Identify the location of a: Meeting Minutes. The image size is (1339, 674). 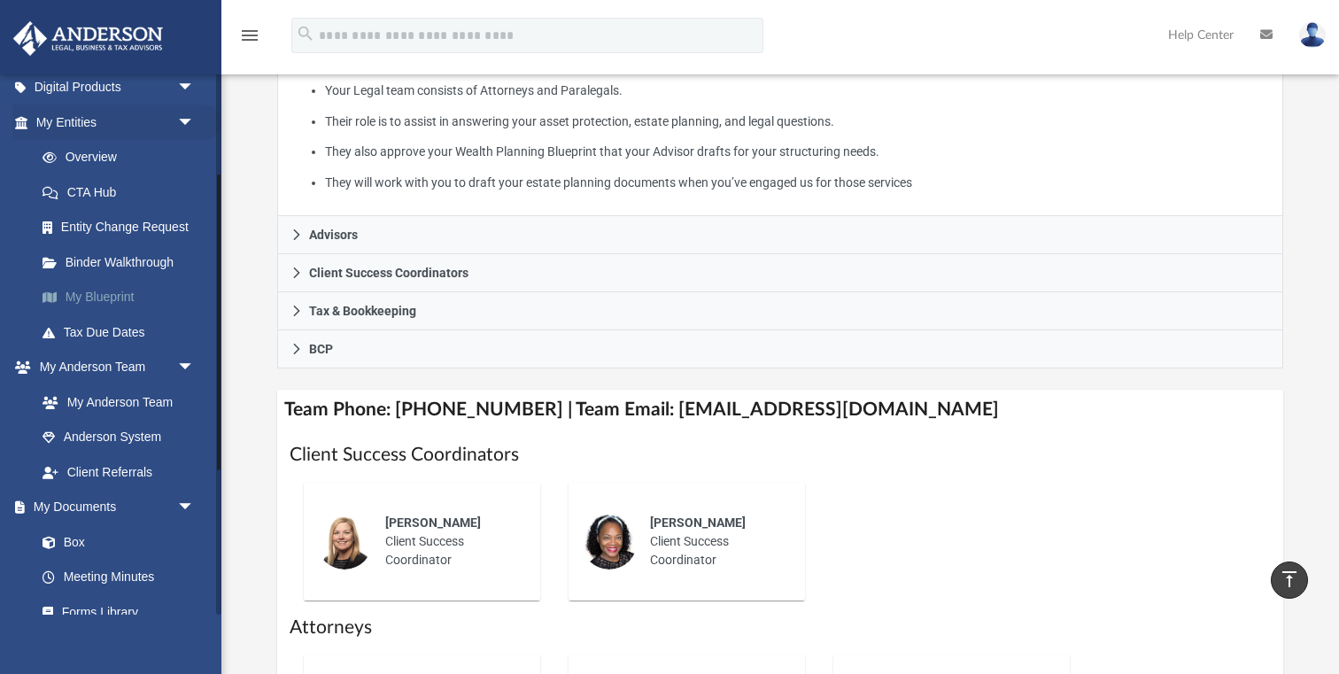
(119, 578).